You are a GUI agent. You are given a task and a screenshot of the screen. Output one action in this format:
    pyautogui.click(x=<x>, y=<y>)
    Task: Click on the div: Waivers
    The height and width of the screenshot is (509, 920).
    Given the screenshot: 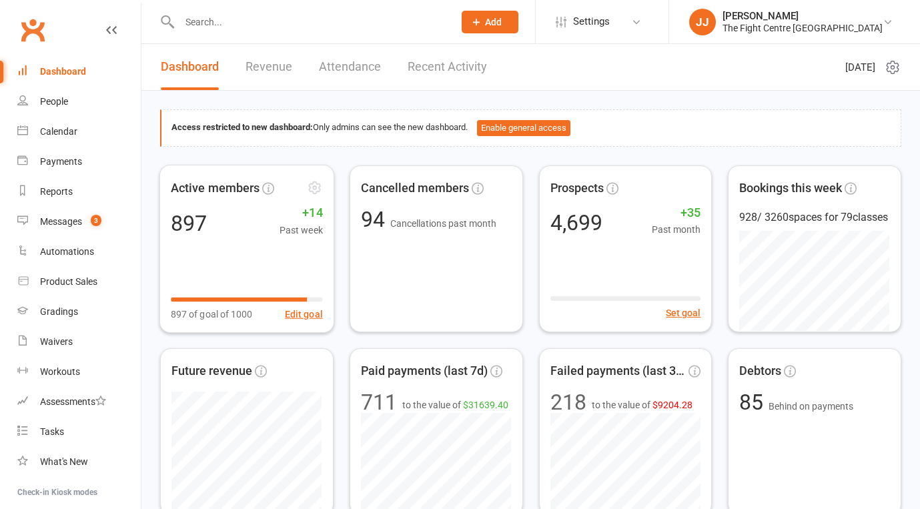 What is the action you would take?
    pyautogui.click(x=56, y=342)
    